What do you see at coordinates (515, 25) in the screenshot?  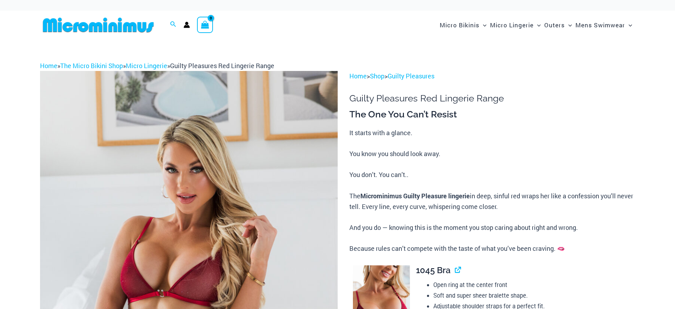 I see `a: Micro LingerieMenu ToggleMenu Toggle` at bounding box center [515, 25].